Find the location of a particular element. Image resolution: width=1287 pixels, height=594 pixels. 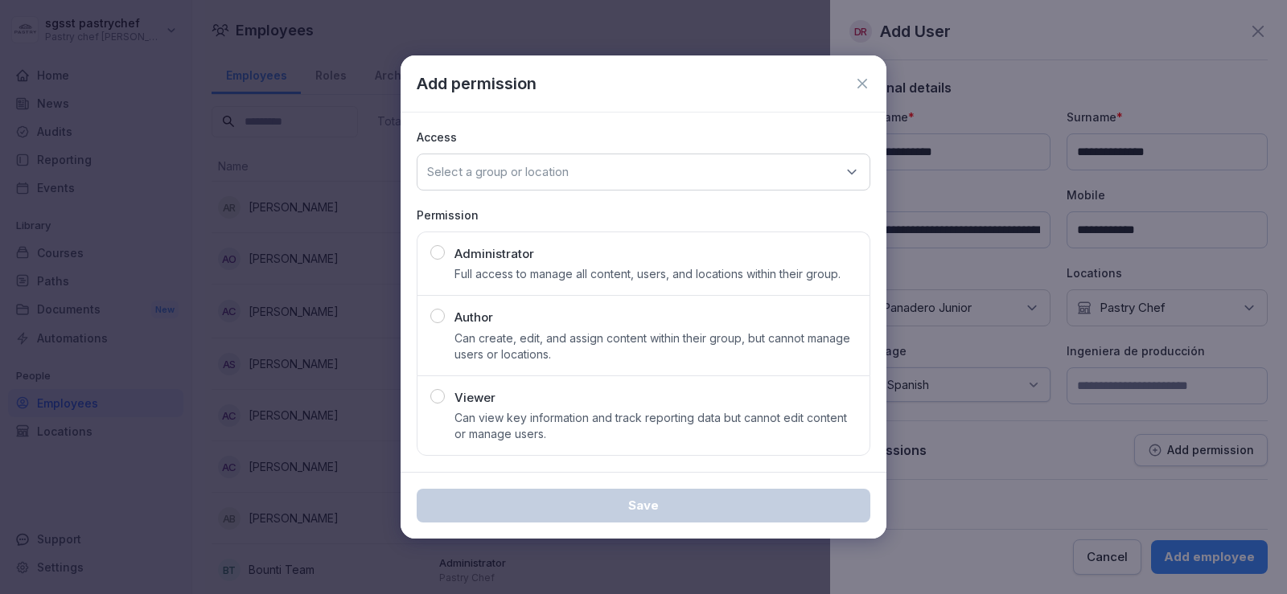

div: Save is located at coordinates (643, 506).